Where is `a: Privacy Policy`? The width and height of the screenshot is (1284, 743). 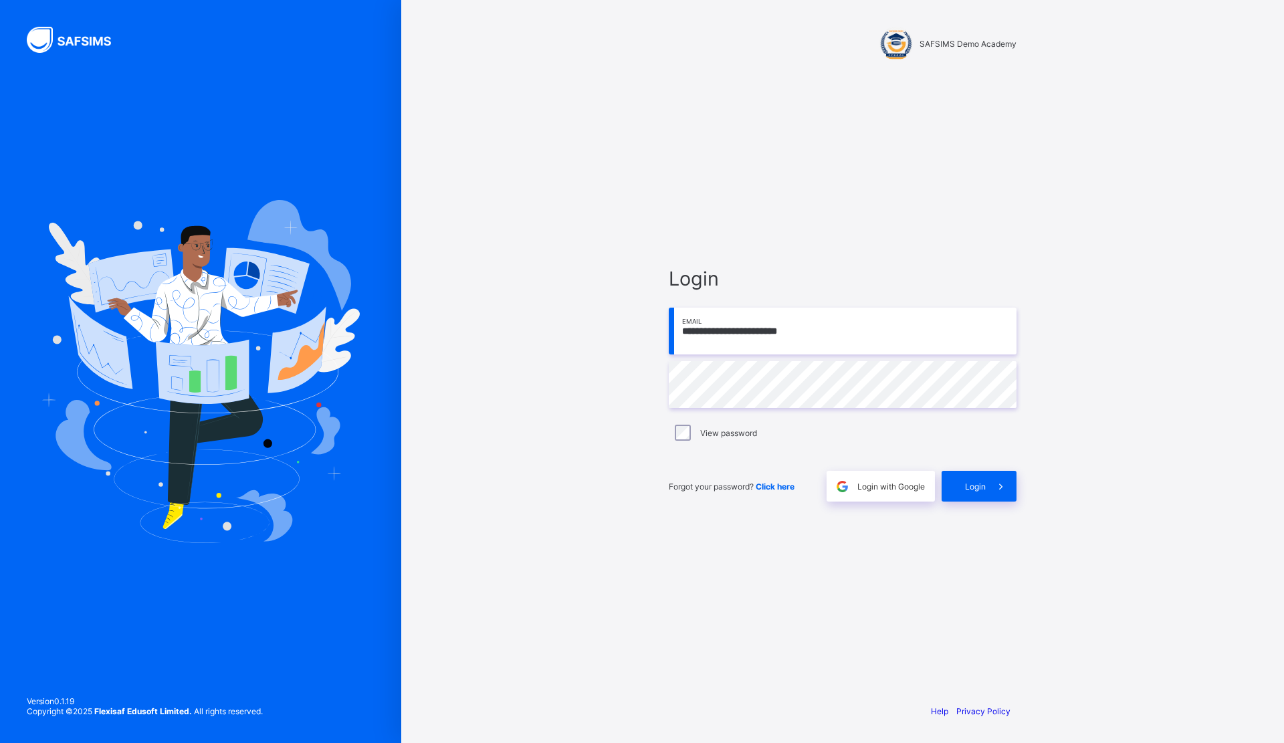
a: Privacy Policy is located at coordinates (983, 711).